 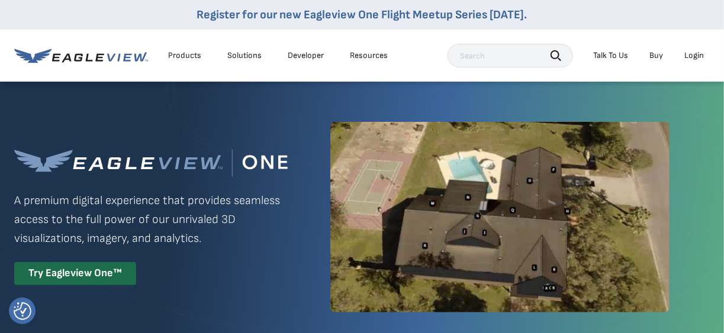 I want to click on a: Developer, so click(x=305, y=56).